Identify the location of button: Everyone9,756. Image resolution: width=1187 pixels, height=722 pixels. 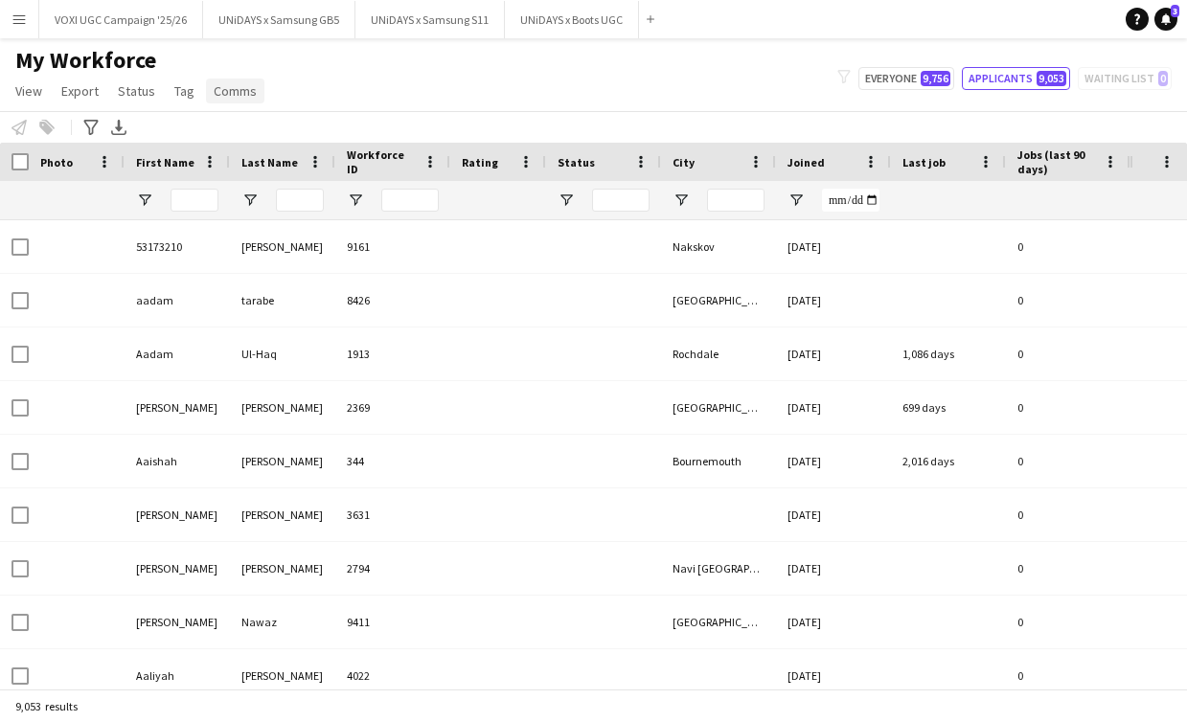
(906, 79).